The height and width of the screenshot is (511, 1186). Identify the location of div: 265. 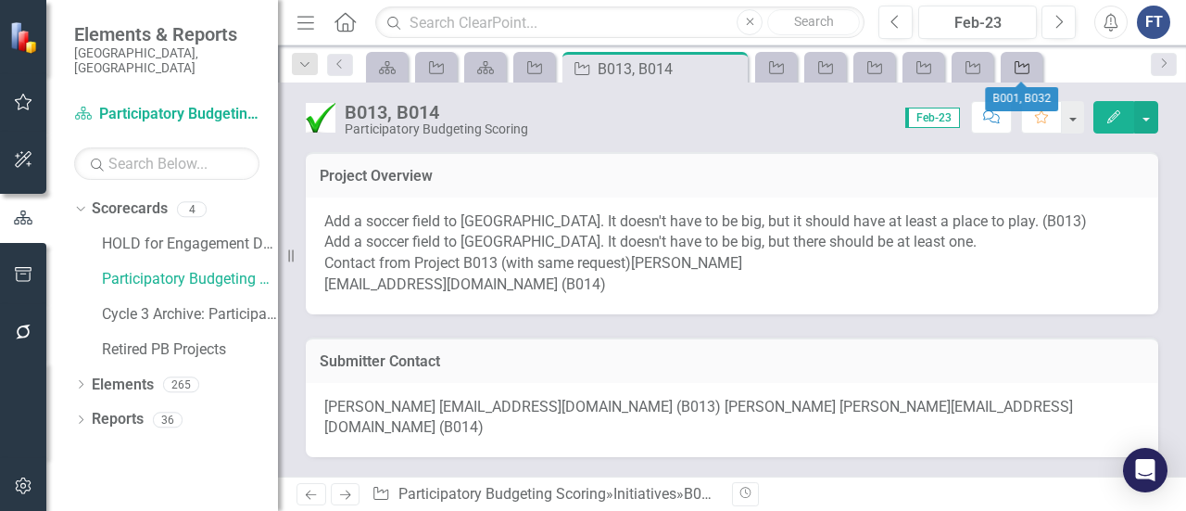
(181, 384).